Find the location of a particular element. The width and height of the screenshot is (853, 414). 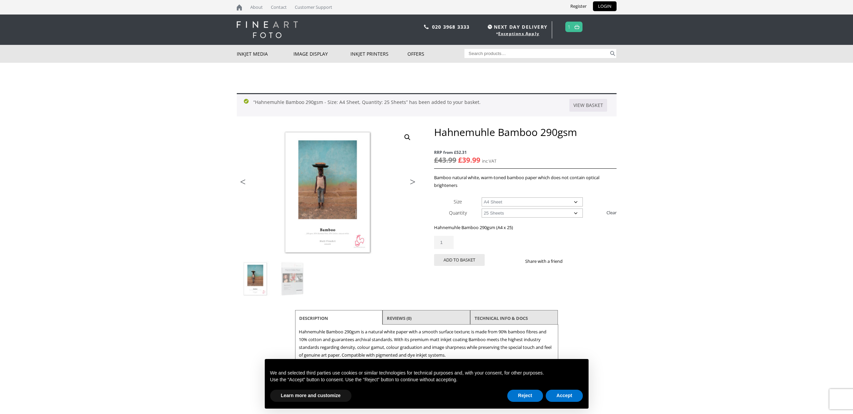

a: Inkjet Printers is located at coordinates (379, 54).